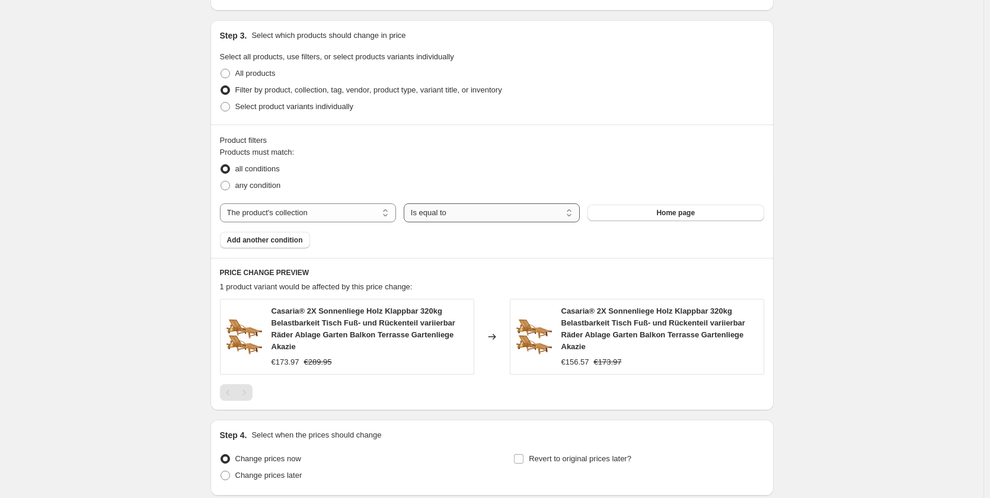 This screenshot has height=498, width=990. I want to click on span: Select all products, use filters, or select products variants individually, so click(337, 56).